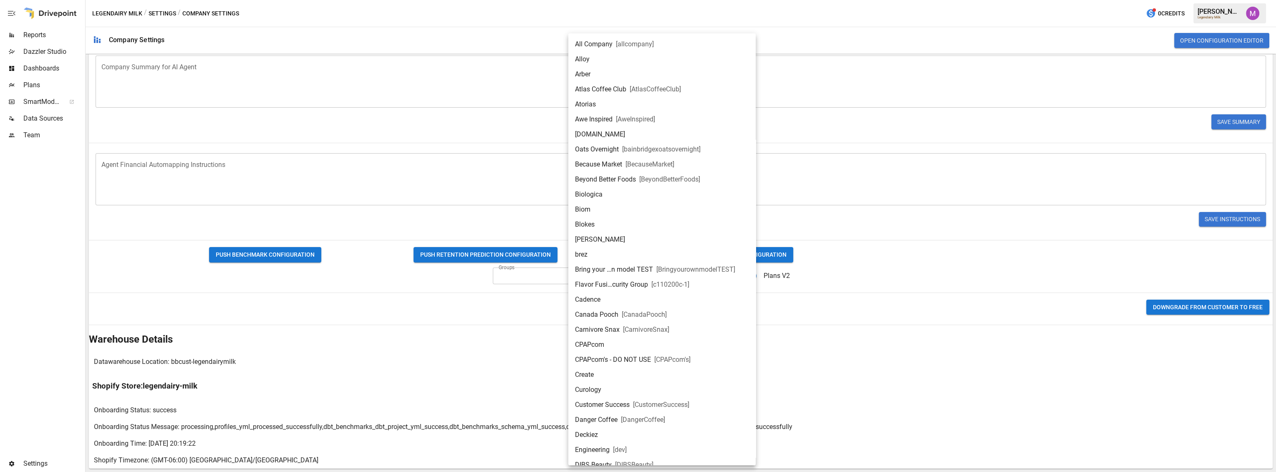 The width and height of the screenshot is (1276, 472). What do you see at coordinates (594, 44) in the screenshot?
I see `span: All Company` at bounding box center [594, 44].